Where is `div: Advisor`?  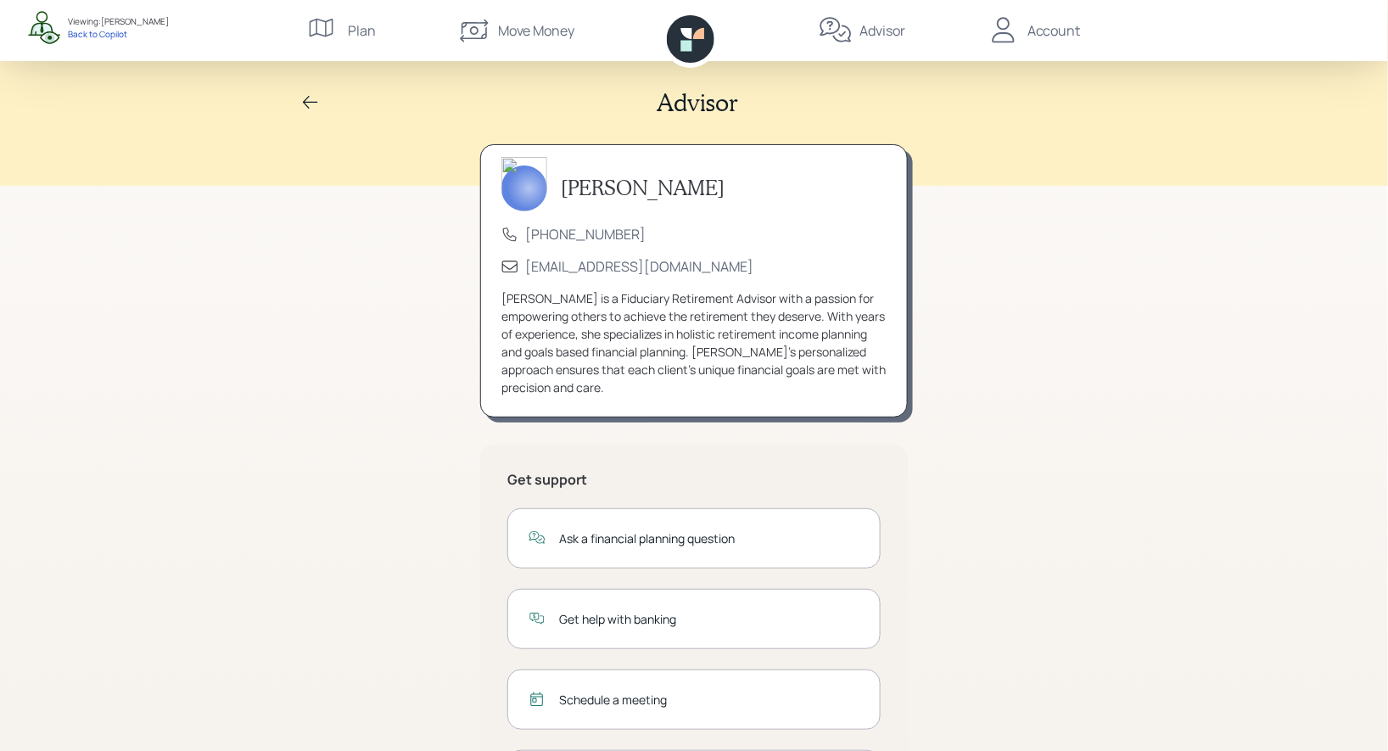
div: Advisor is located at coordinates (882, 31).